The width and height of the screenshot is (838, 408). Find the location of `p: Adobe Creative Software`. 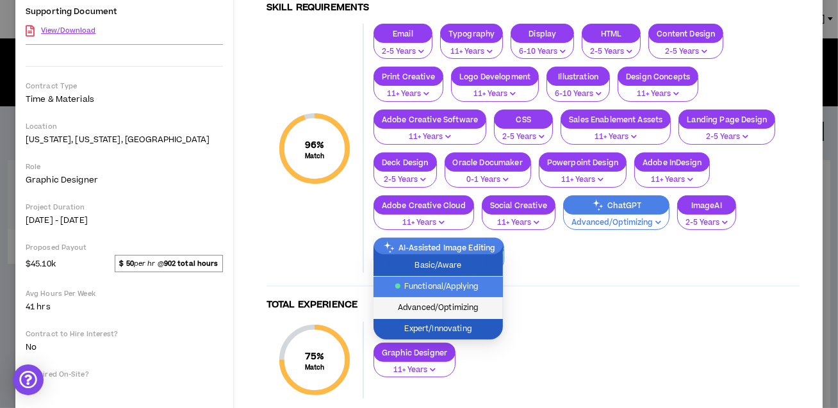

p: Adobe Creative Software is located at coordinates (430, 119).